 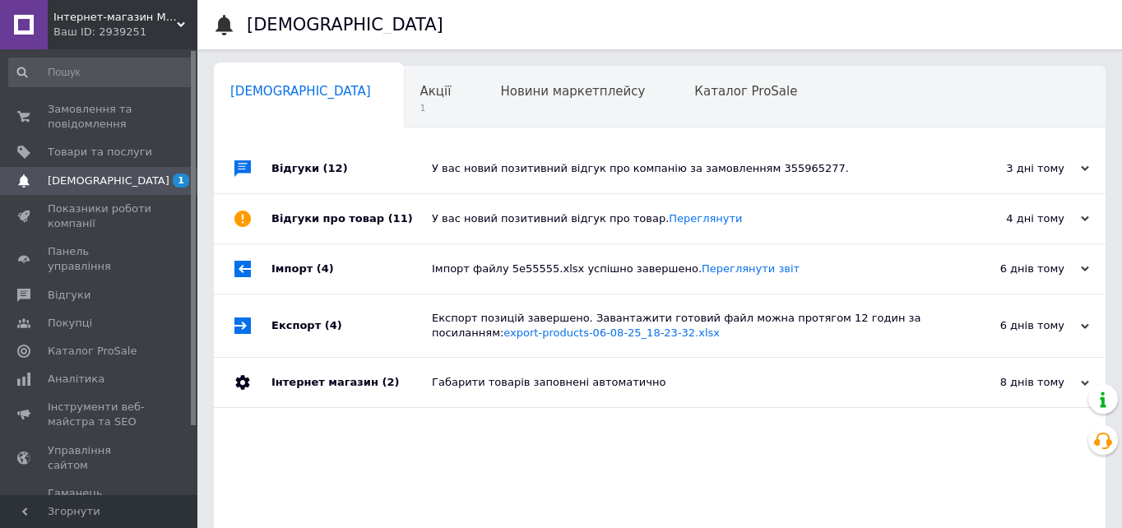 What do you see at coordinates (76, 379) in the screenshot?
I see `span: Аналітика` at bounding box center [76, 379].